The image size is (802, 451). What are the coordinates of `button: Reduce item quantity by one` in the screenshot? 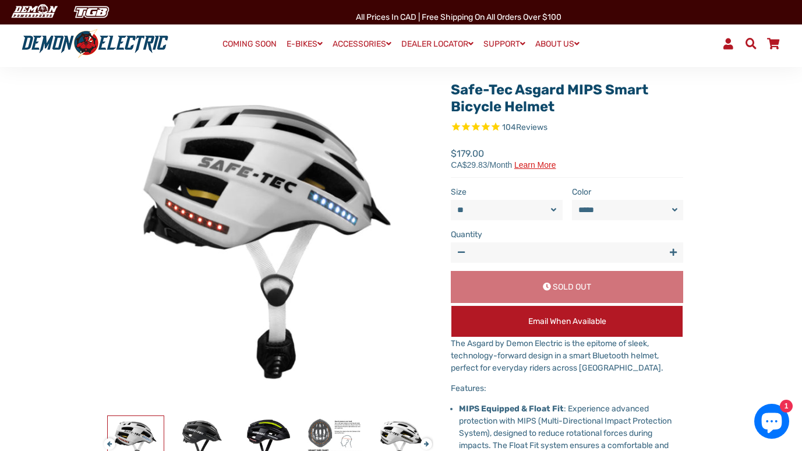 It's located at (461, 252).